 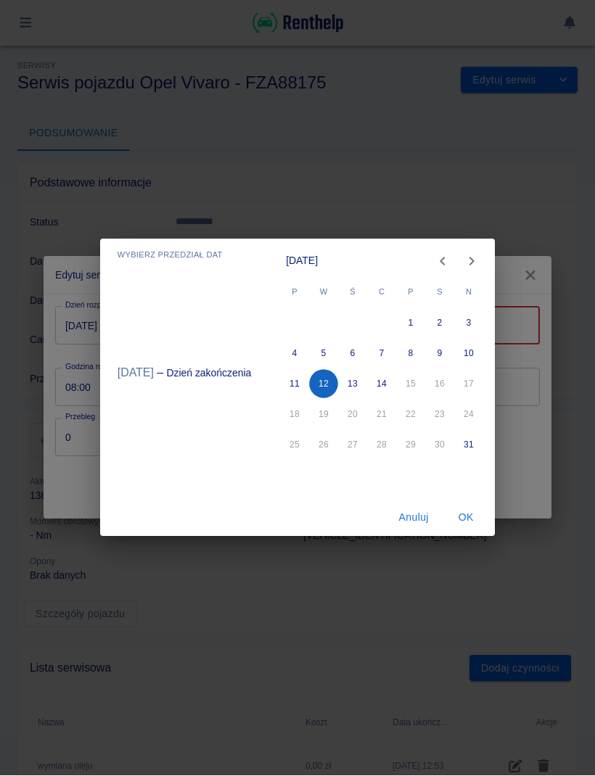 What do you see at coordinates (382, 385) in the screenshot?
I see `button: 14` at bounding box center [382, 385].